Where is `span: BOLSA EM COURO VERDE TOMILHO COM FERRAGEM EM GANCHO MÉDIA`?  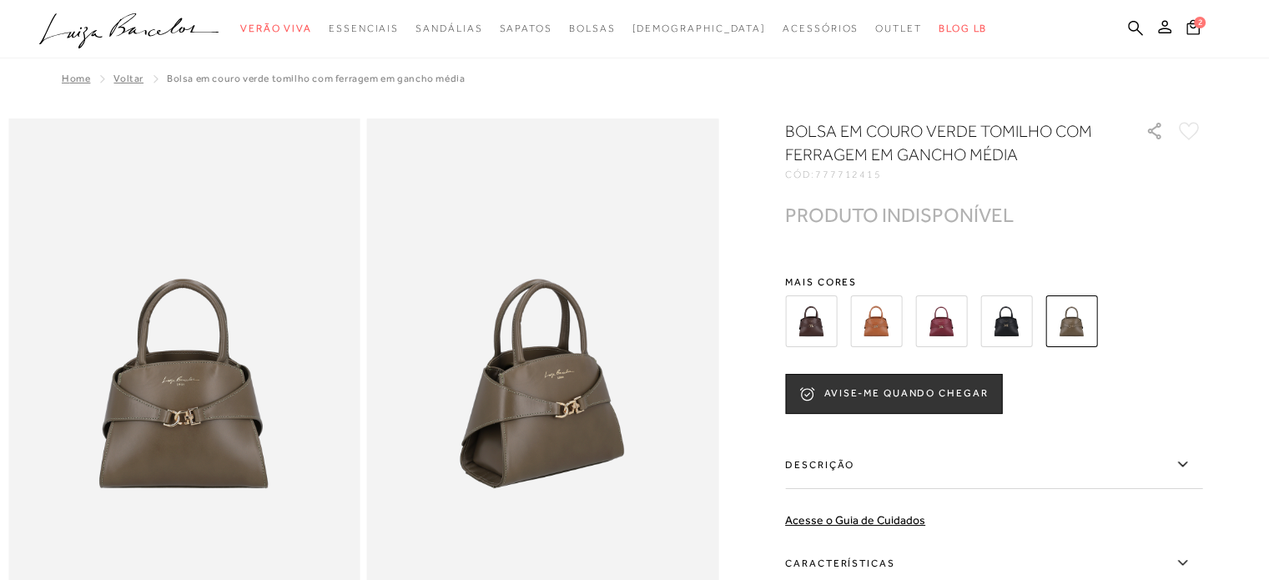
span: BOLSA EM COURO VERDE TOMILHO COM FERRAGEM EM GANCHO MÉDIA is located at coordinates (315, 78).